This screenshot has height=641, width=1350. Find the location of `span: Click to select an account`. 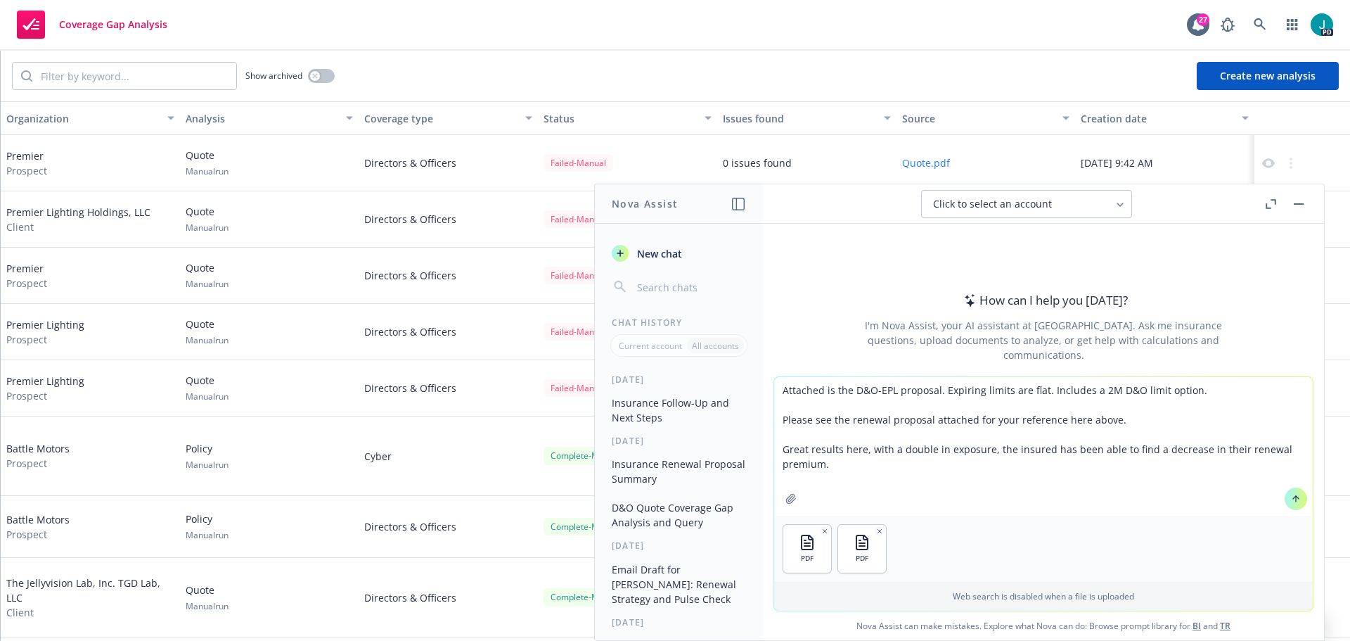

span: Click to select an account is located at coordinates (992, 204).